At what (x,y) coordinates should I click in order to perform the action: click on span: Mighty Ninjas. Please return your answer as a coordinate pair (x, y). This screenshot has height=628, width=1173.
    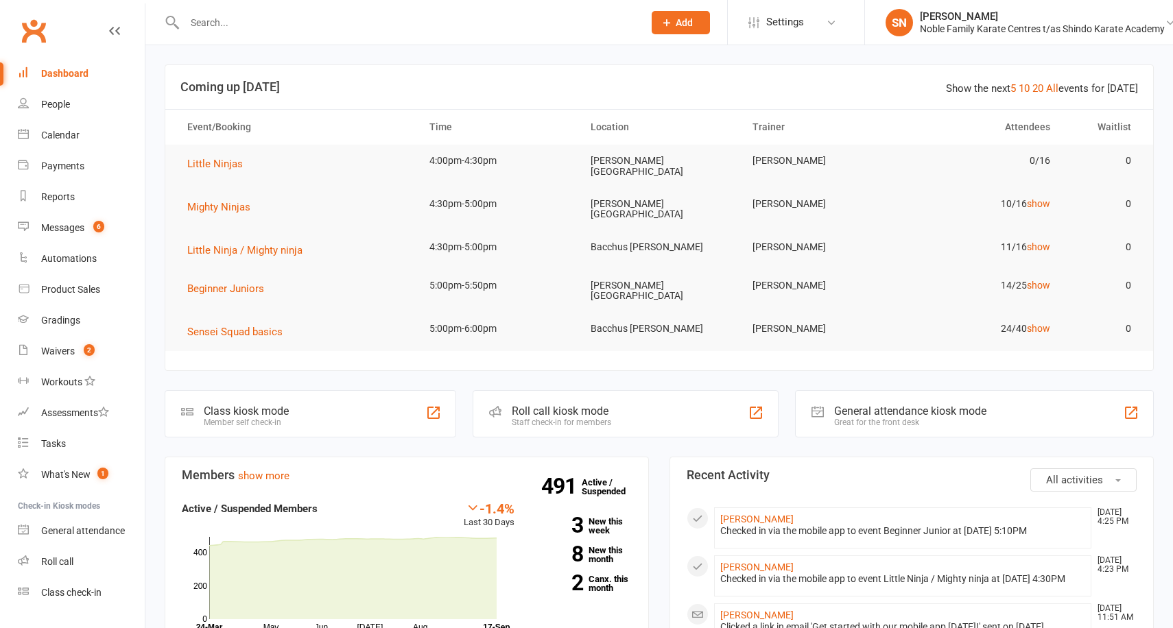
    Looking at the image, I should click on (219, 207).